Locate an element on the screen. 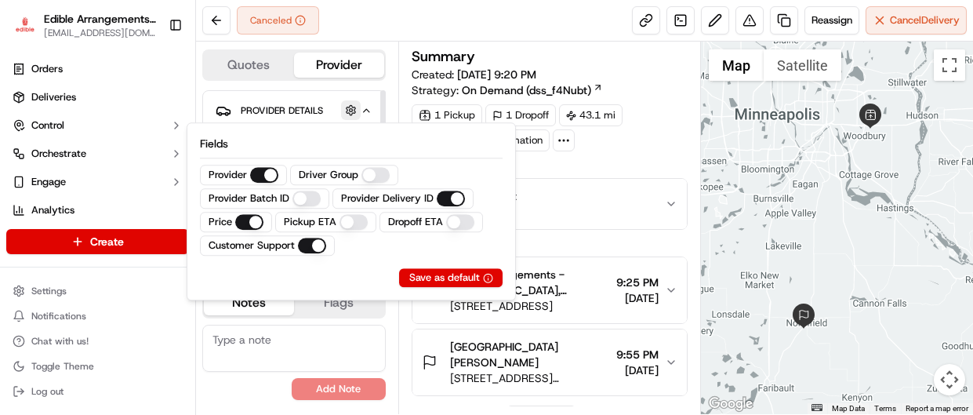 This screenshot has height=415, width=973. button: Chat with us! is located at coordinates (97, 341).